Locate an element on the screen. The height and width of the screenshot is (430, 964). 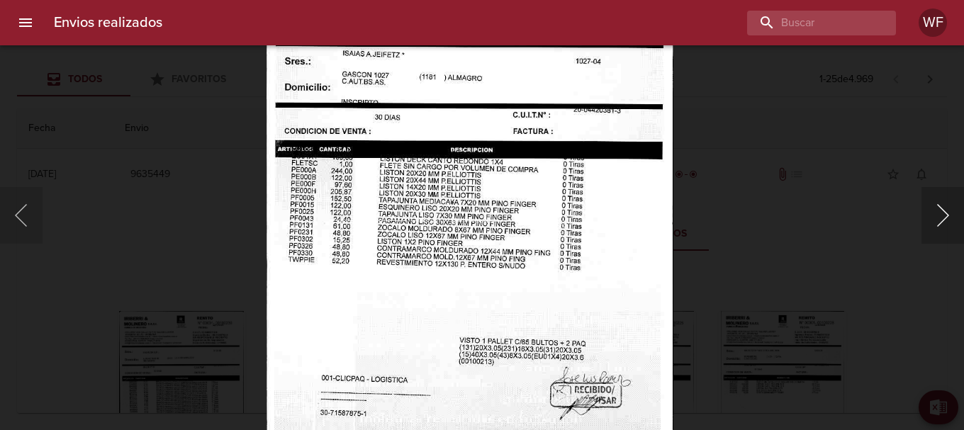
h6: Envios realizados is located at coordinates (108, 23).